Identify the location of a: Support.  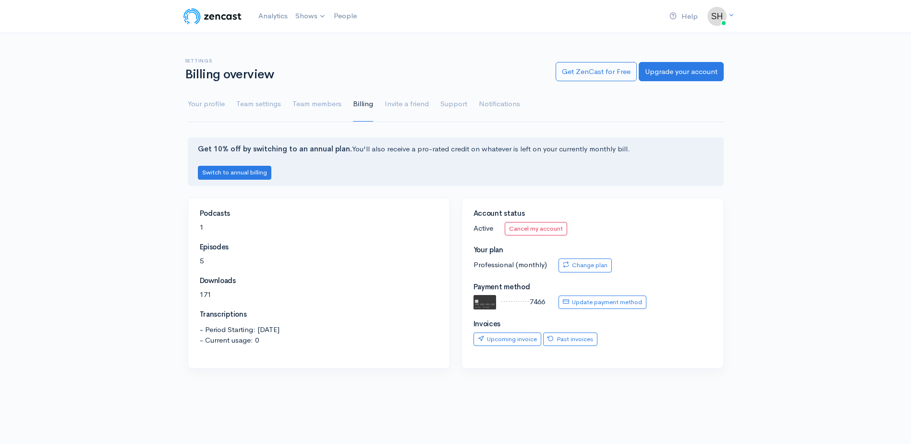
(454, 104).